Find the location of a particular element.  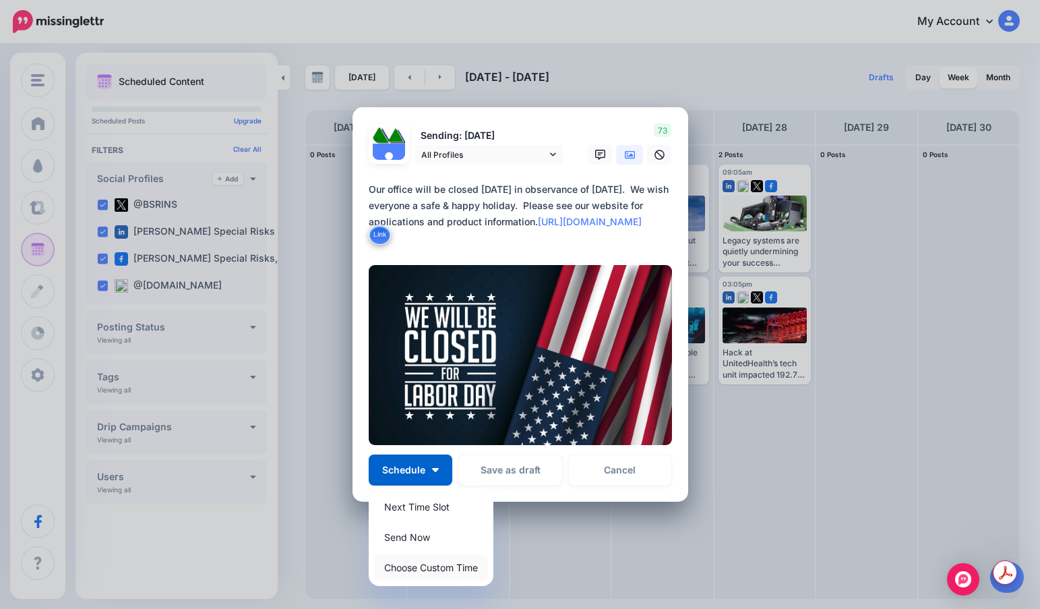

img: KFACNVQHPDSJEWHU9BXU8XYMOZFTGZVG.jpg is located at coordinates (521, 355).